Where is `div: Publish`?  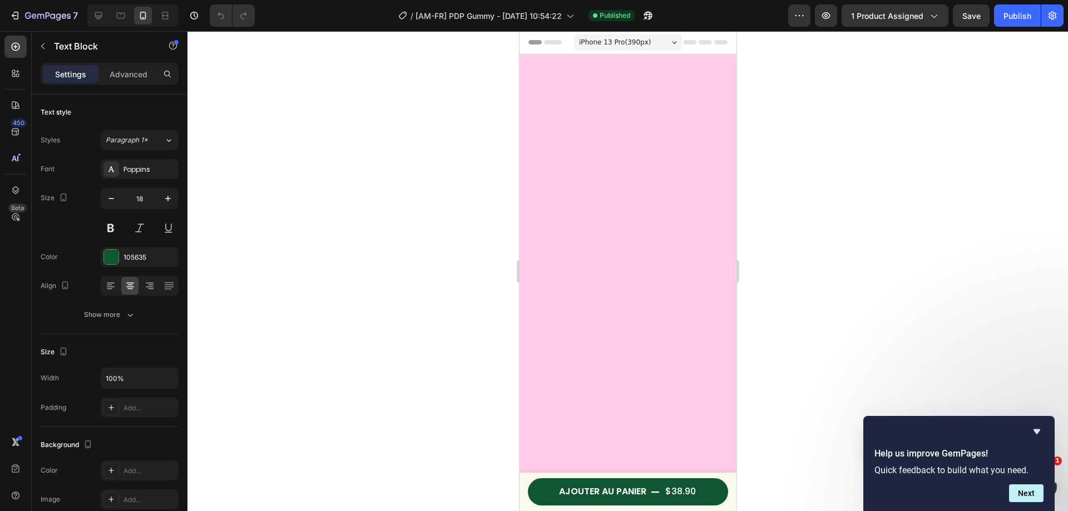 div: Publish is located at coordinates (1017, 16).